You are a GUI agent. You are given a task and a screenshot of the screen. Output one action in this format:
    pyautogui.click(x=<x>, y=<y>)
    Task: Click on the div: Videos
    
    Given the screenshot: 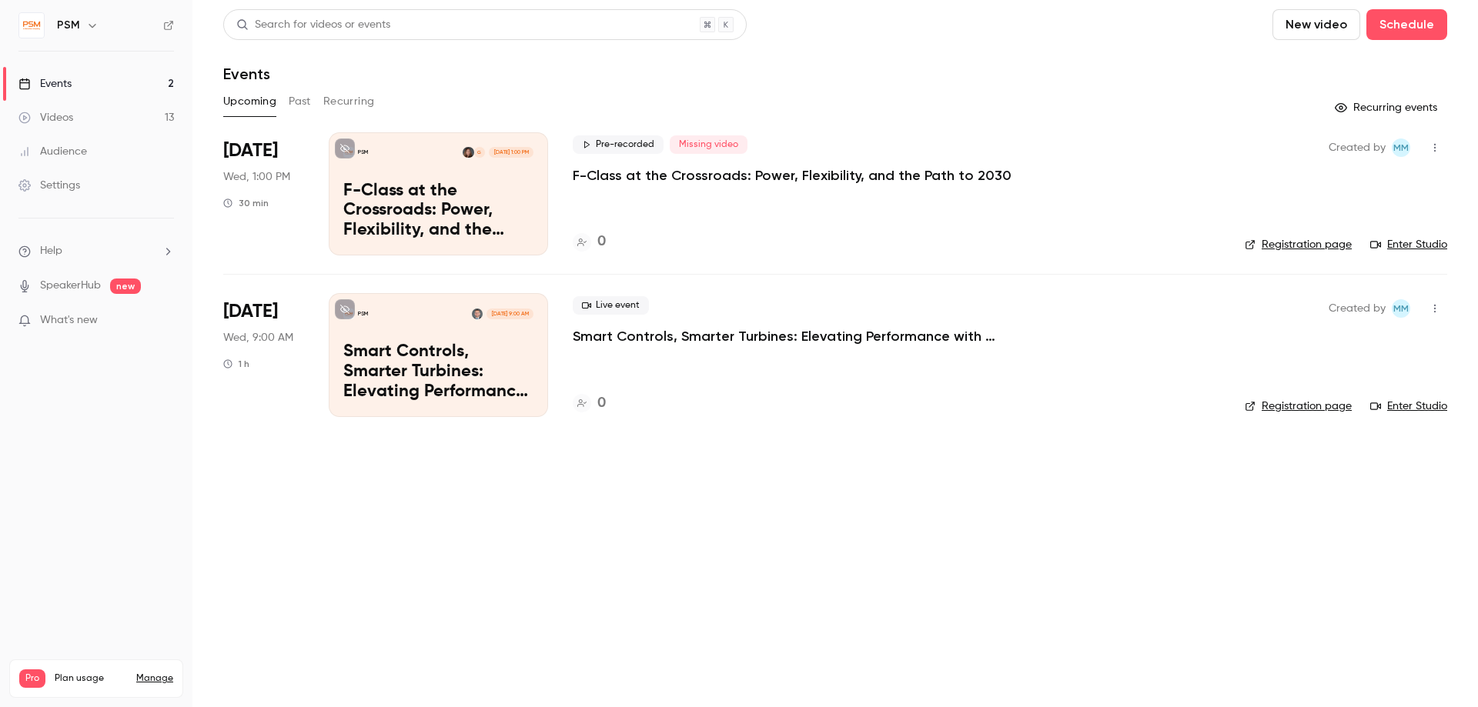 What is the action you would take?
    pyautogui.click(x=45, y=118)
    